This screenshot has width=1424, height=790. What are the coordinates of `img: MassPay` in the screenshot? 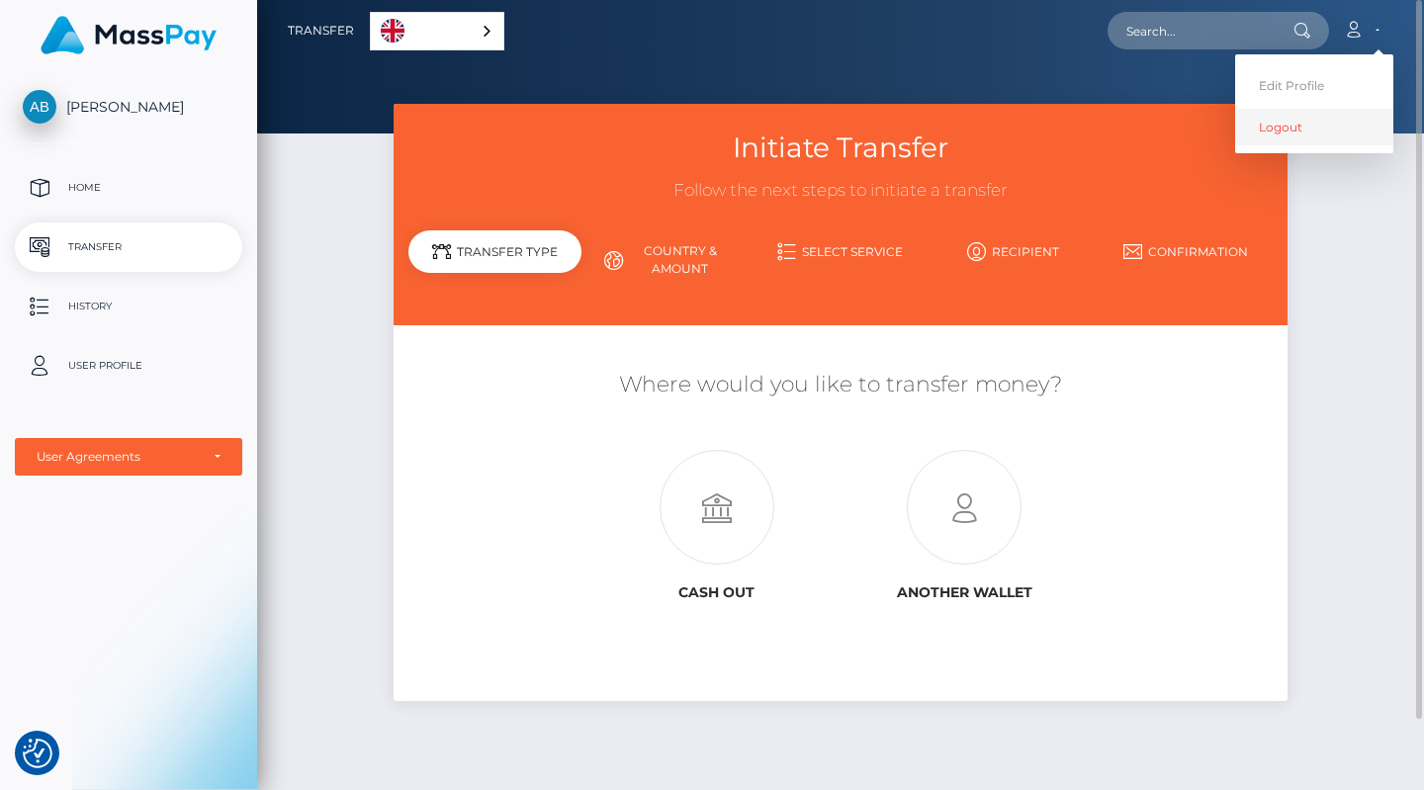 It's located at (129, 35).